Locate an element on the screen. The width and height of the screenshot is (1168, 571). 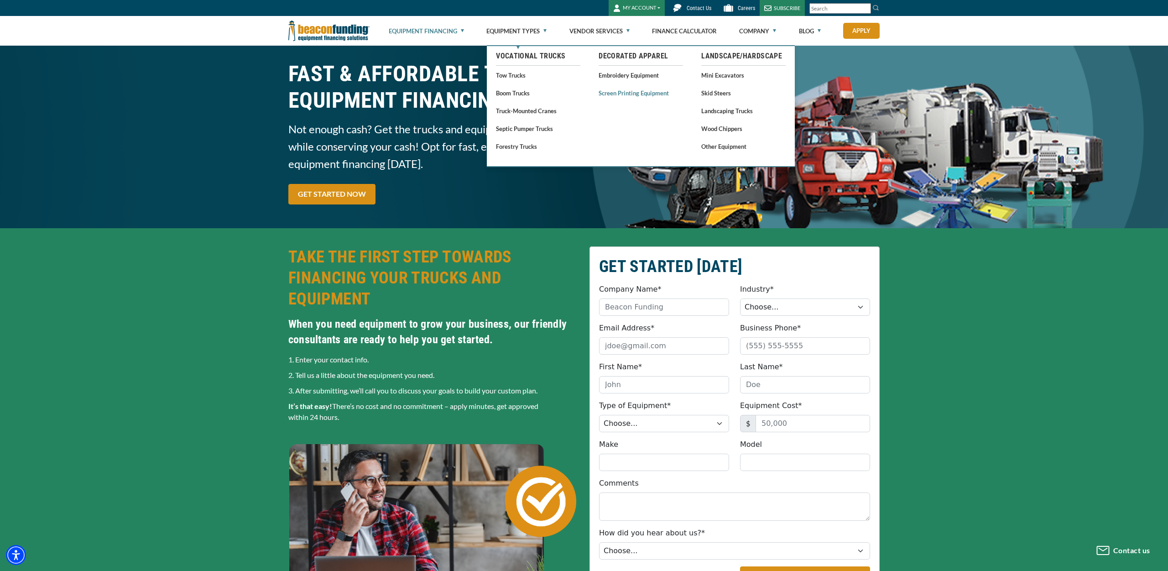
input: 50,000 is located at coordinates (812, 423).